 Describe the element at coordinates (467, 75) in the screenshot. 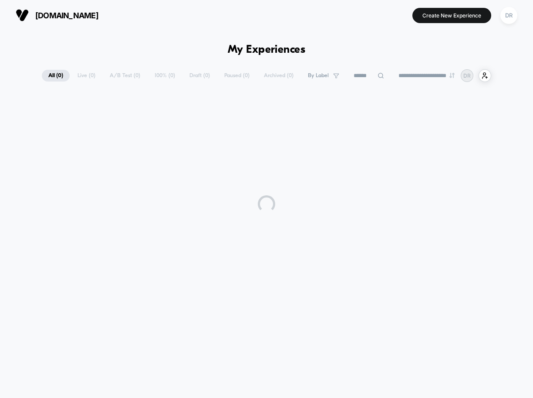

I see `p: DR` at that location.